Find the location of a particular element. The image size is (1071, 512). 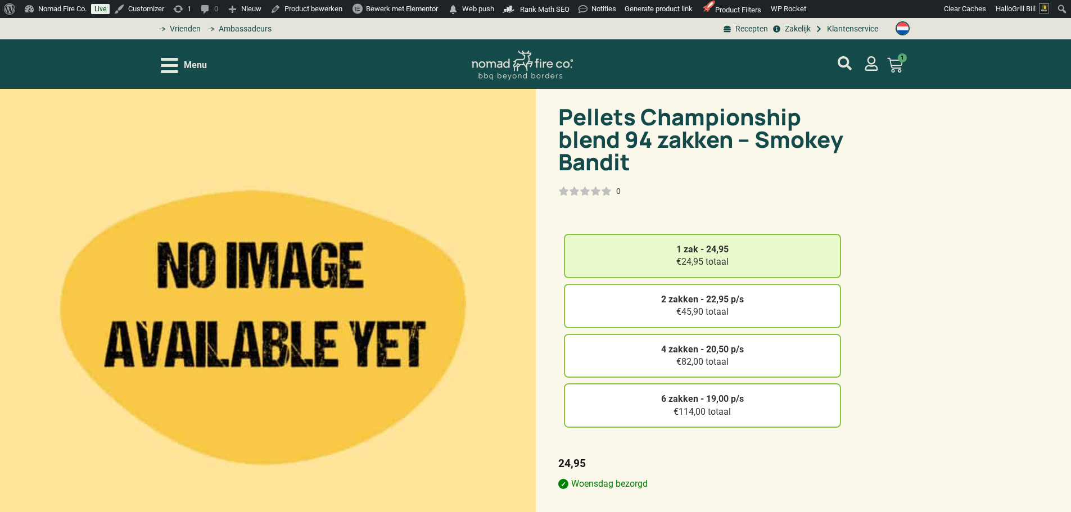

a: grill bill vrienden is located at coordinates (178, 29).